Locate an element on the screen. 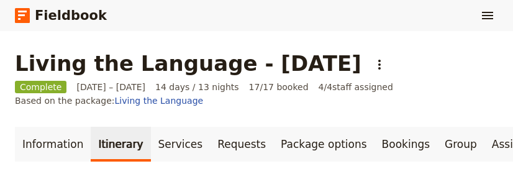  a: Living the Language is located at coordinates (159, 101).